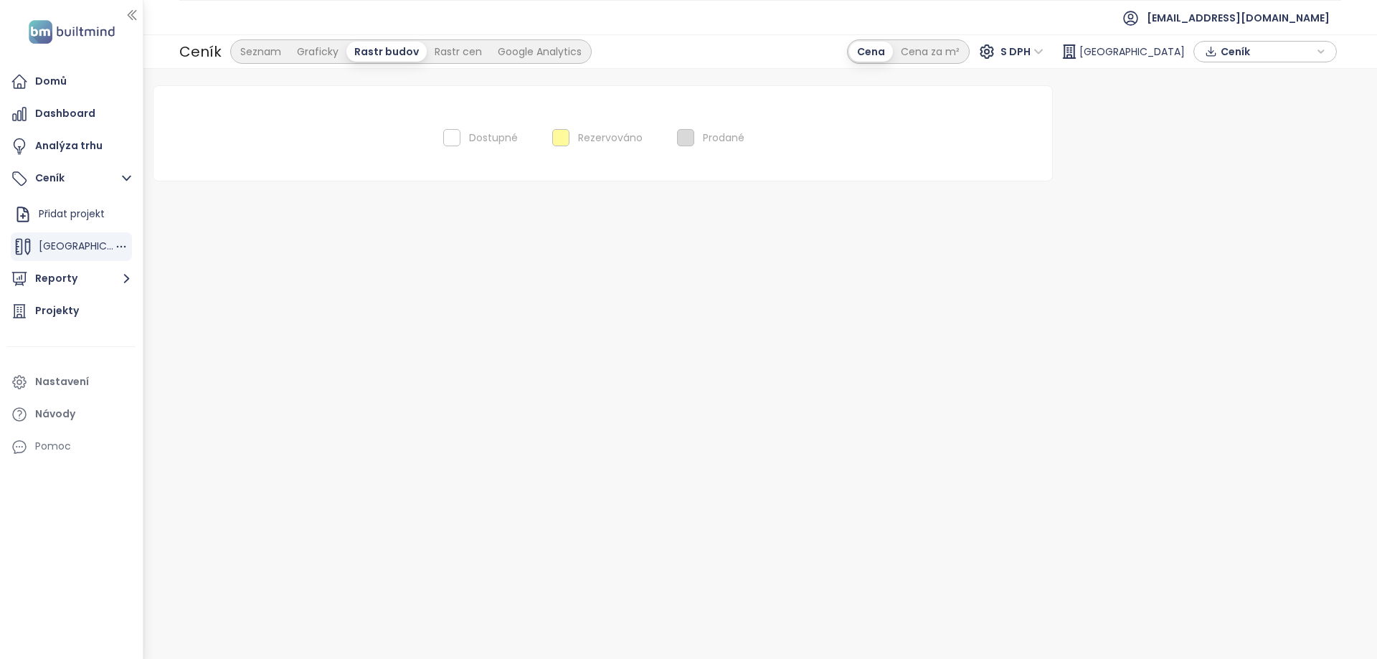  I want to click on font: Pomoc, so click(53, 446).